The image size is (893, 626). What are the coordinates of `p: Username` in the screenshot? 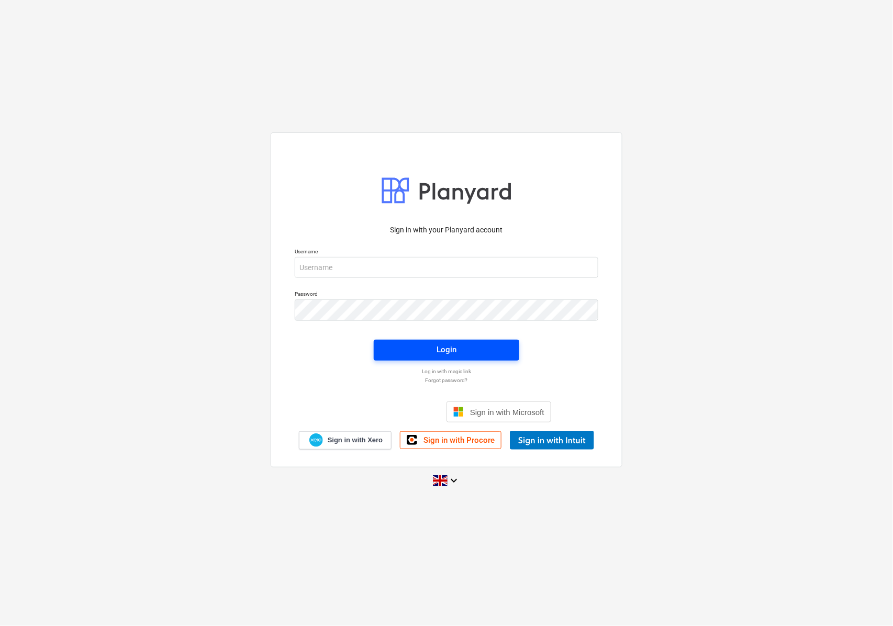 It's located at (447, 252).